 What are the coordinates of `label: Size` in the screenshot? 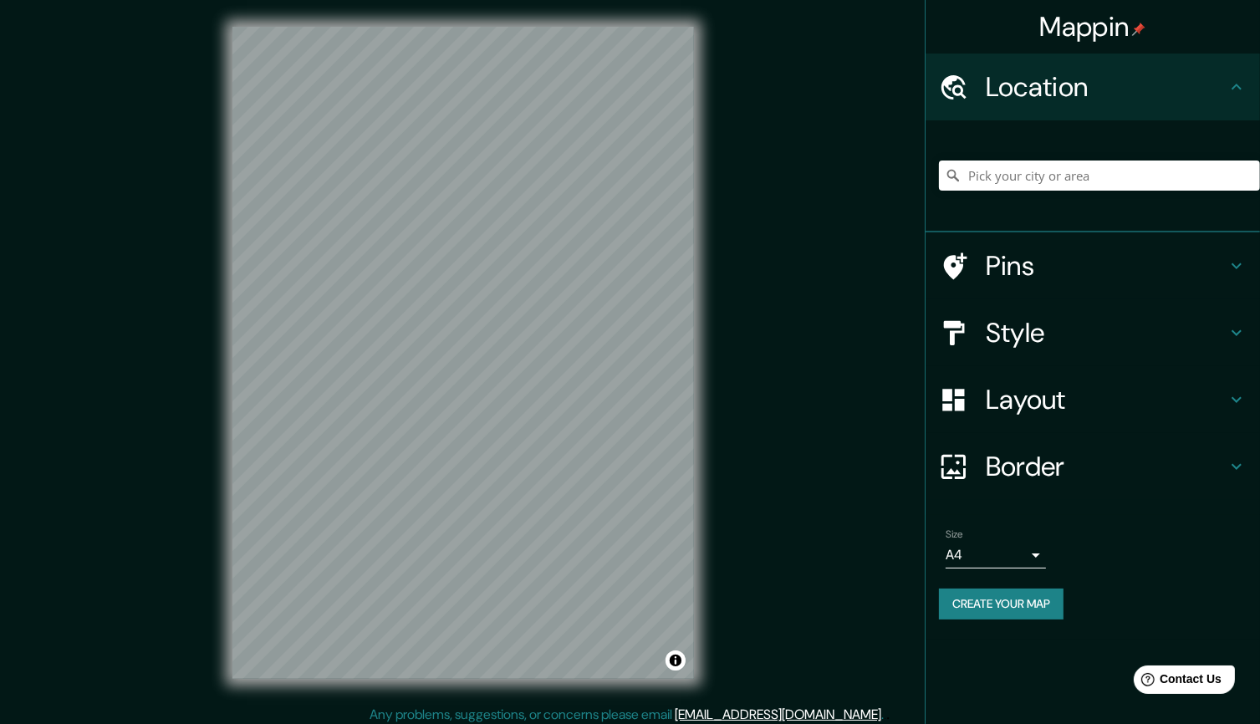 It's located at (954, 534).